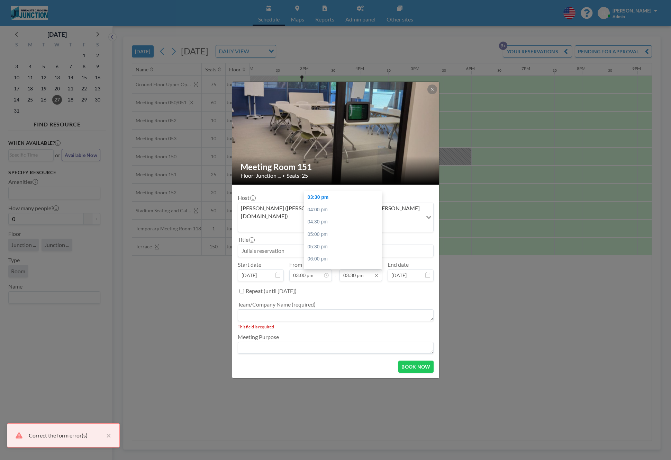 The image size is (671, 460). Describe the element at coordinates (343, 259) in the screenshot. I see `div: 06:00 pm` at that location.